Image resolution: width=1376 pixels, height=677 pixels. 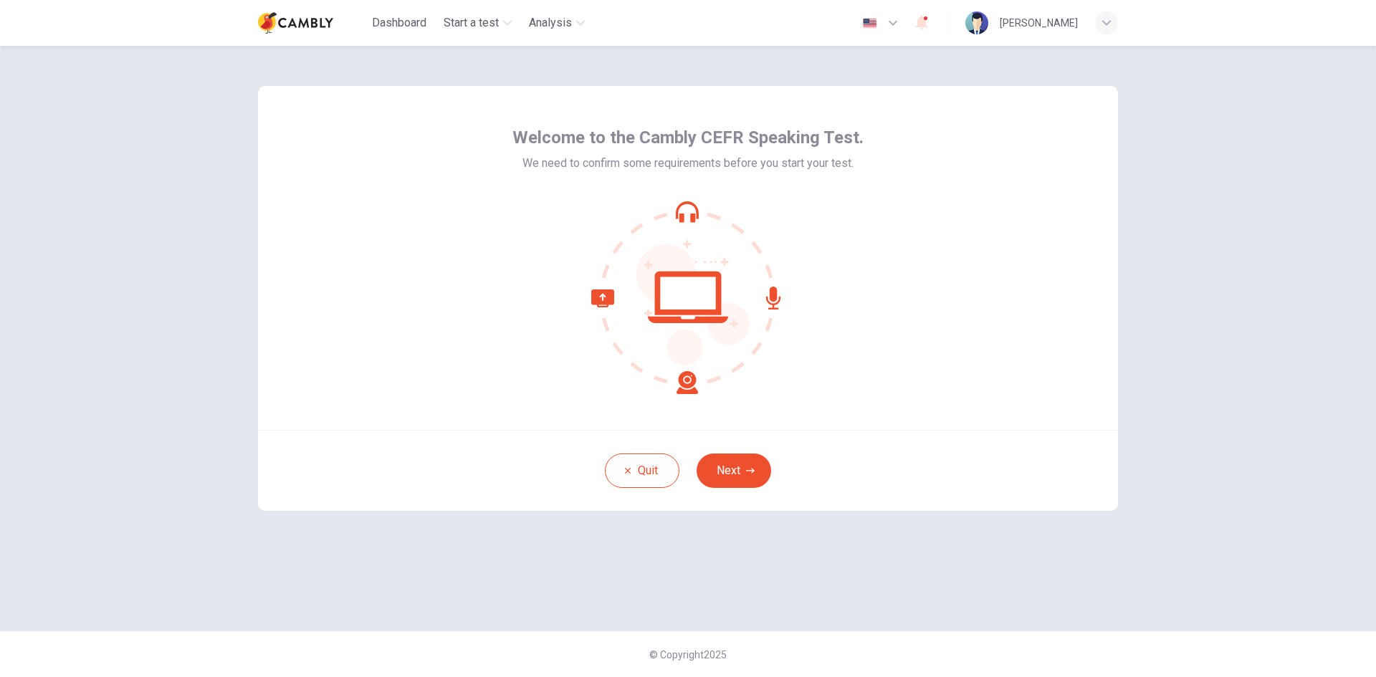 What do you see at coordinates (688, 163) in the screenshot?
I see `span: We need to confirm some requirements before you start your test.` at bounding box center [688, 163].